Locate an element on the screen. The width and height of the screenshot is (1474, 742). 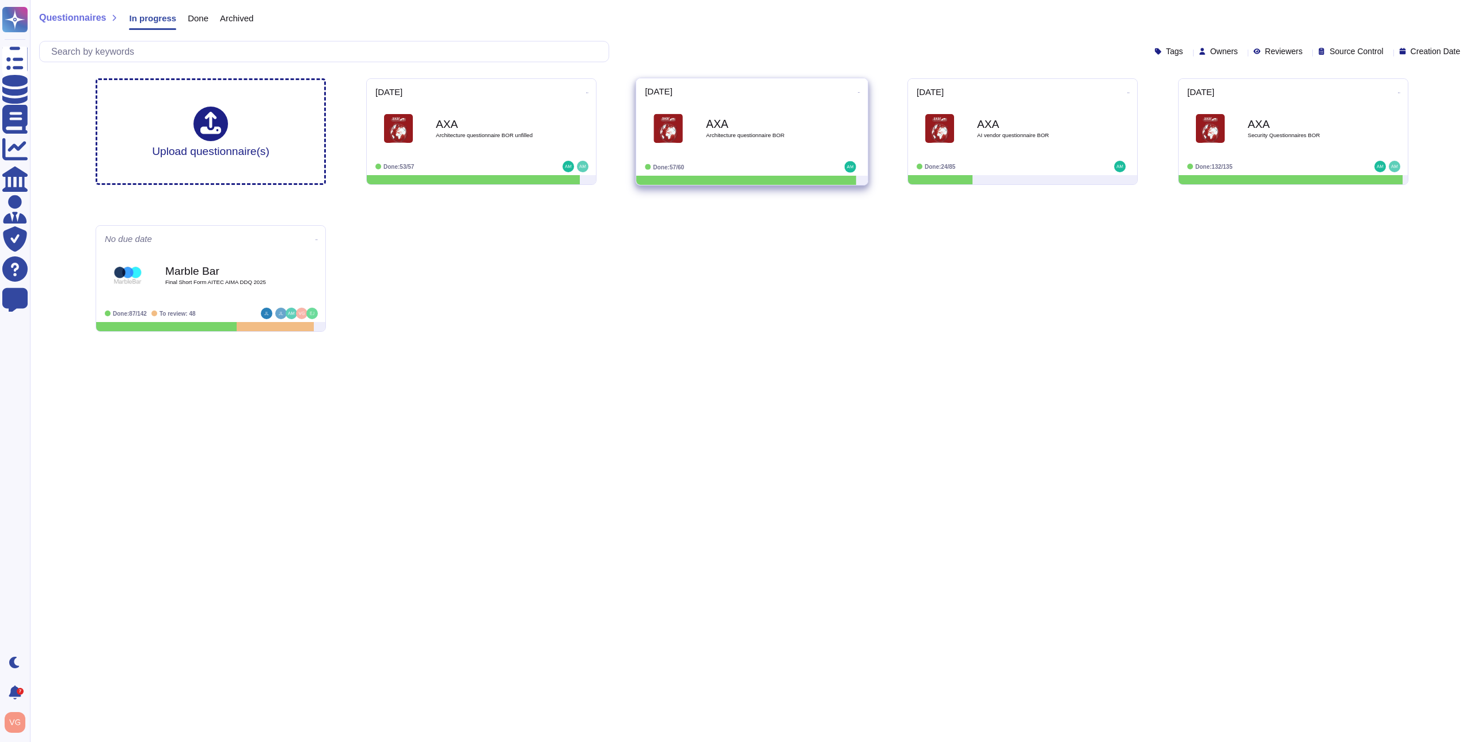
span: Questionnaires is located at coordinates (73, 18).